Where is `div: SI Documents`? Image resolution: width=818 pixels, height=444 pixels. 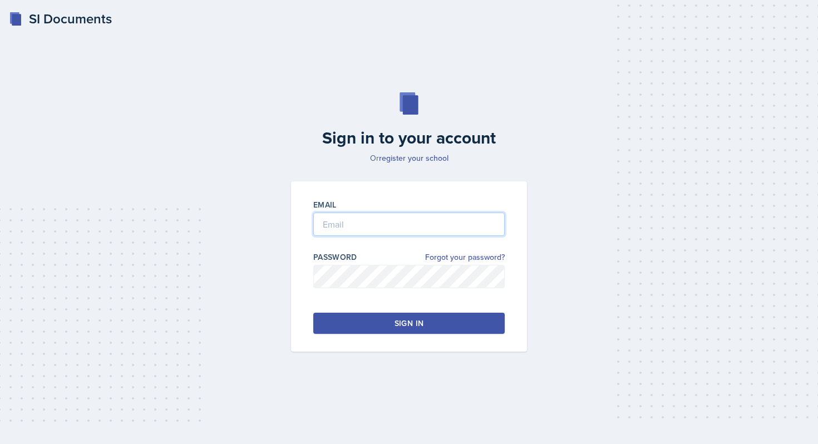 div: SI Documents is located at coordinates (60, 19).